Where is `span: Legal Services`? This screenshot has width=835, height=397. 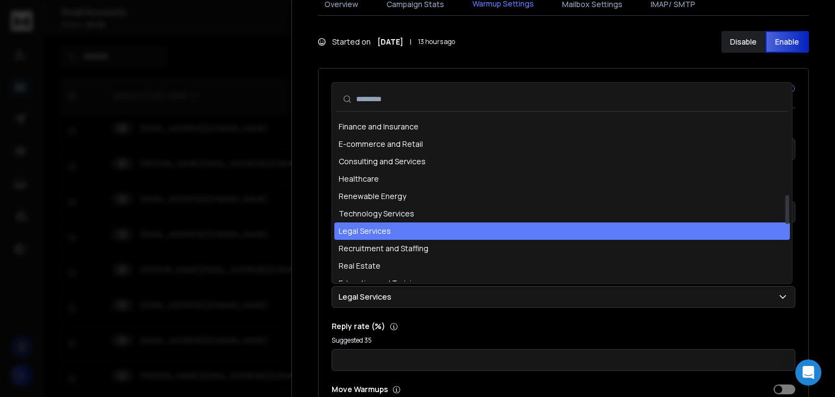 span: Legal Services is located at coordinates (365, 231).